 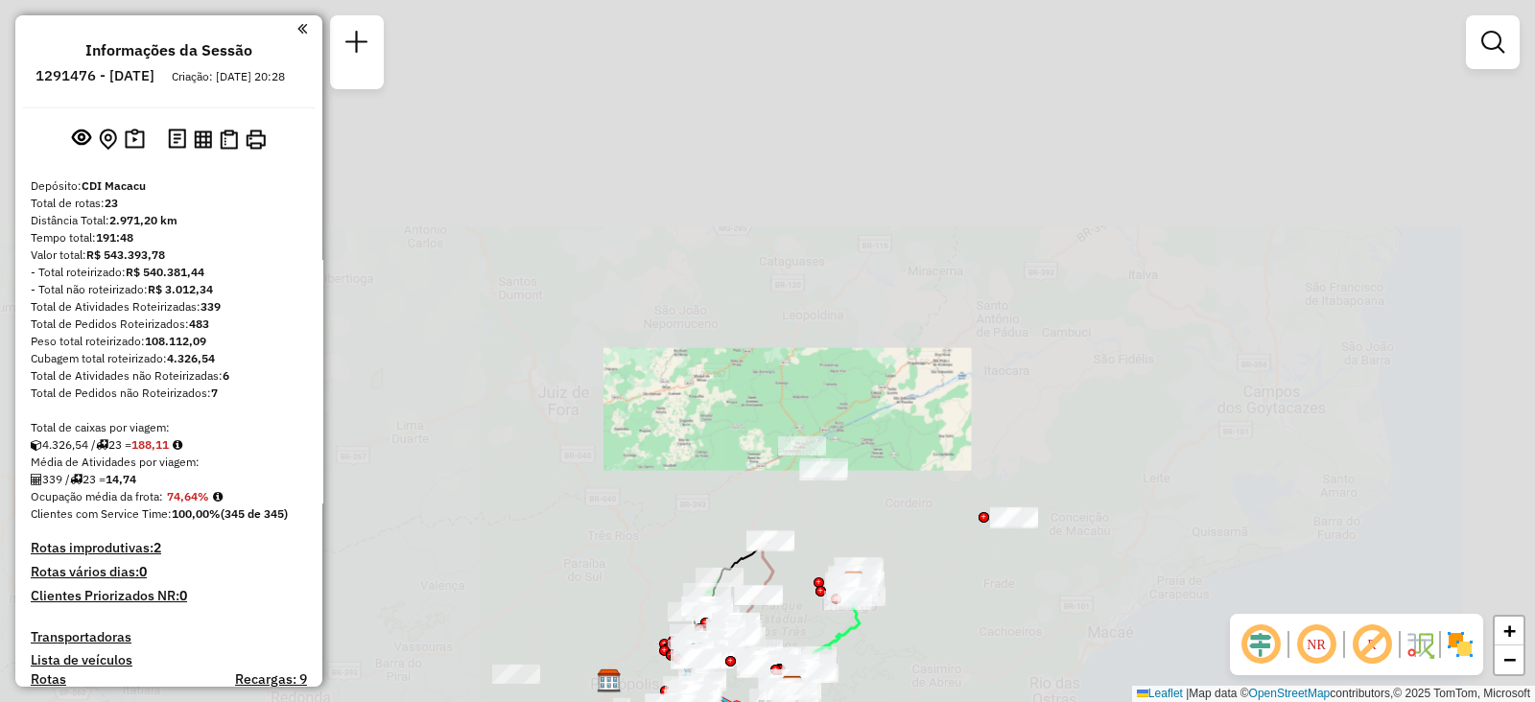 What do you see at coordinates (169, 50) in the screenshot?
I see `h4: Informações da Sessão` at bounding box center [169, 50].